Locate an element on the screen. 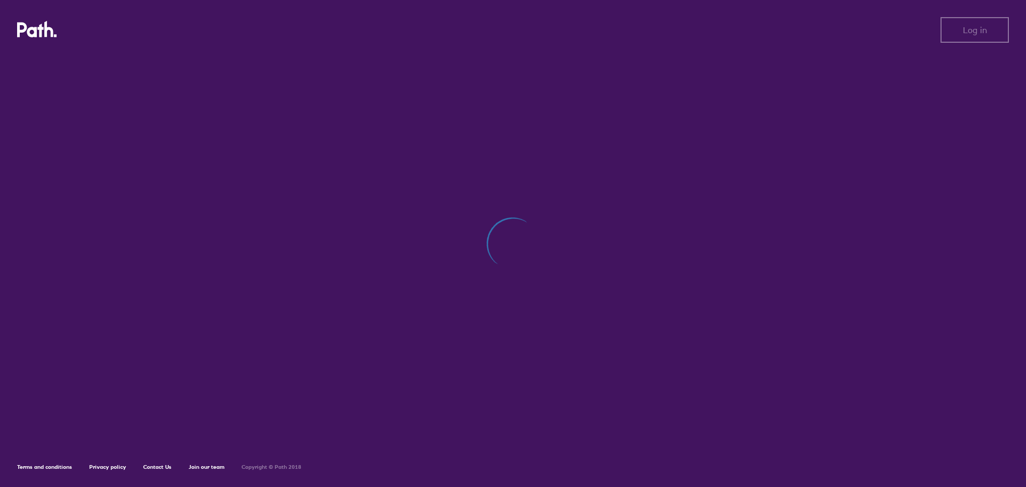 The image size is (1026, 487). a: Terms and conditions is located at coordinates (44, 467).